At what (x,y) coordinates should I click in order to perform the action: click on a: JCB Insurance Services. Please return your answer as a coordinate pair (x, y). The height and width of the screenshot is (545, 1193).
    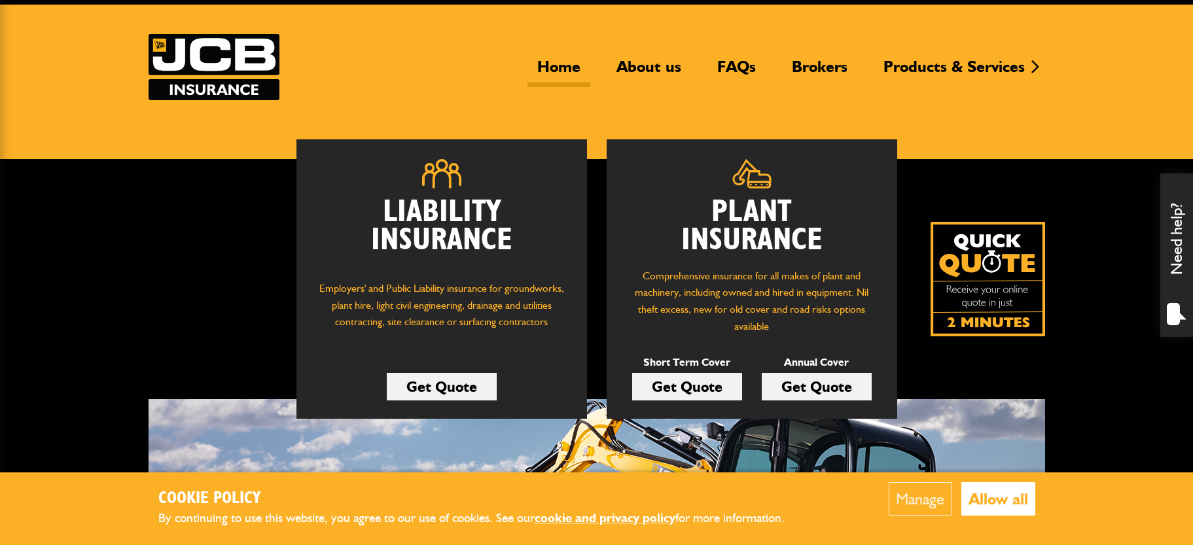
    Looking at the image, I should click on (214, 67).